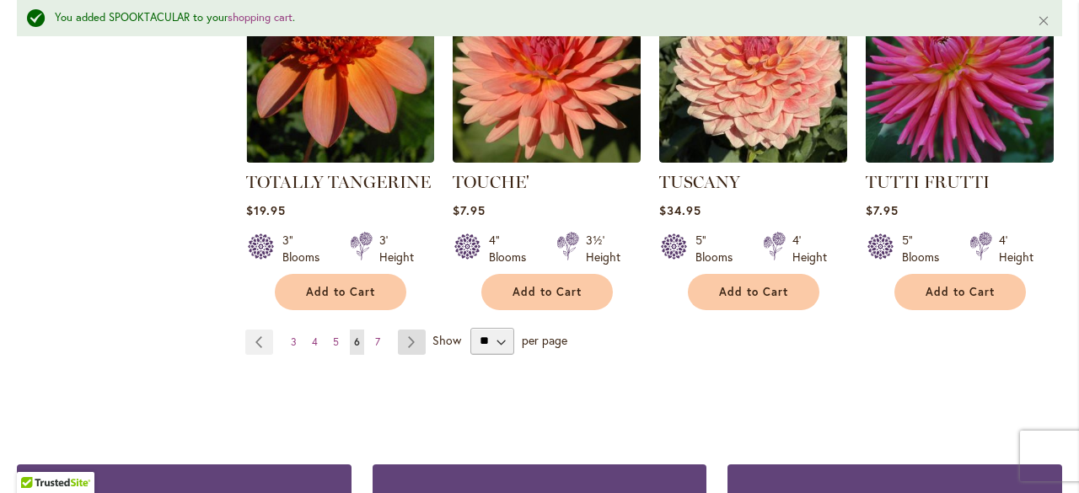 Image resolution: width=1079 pixels, height=493 pixels. Describe the element at coordinates (603, 249) in the screenshot. I see `div: 3½' Height` at that location.